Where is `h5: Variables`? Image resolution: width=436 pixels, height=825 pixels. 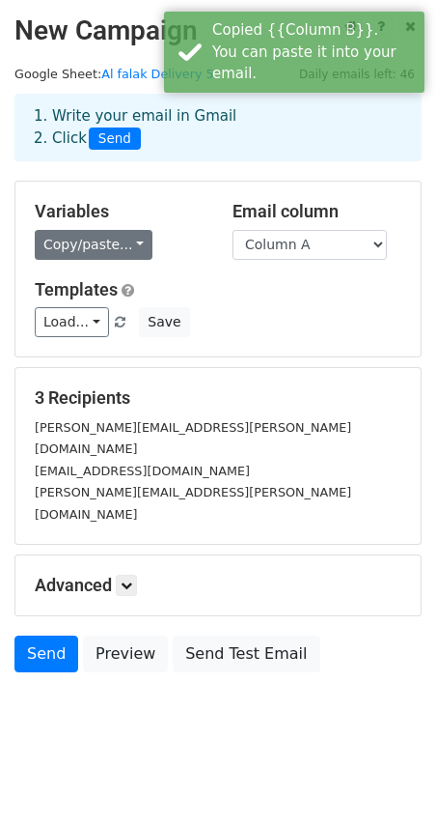
h5: Variables is located at coordinates (119, 211).